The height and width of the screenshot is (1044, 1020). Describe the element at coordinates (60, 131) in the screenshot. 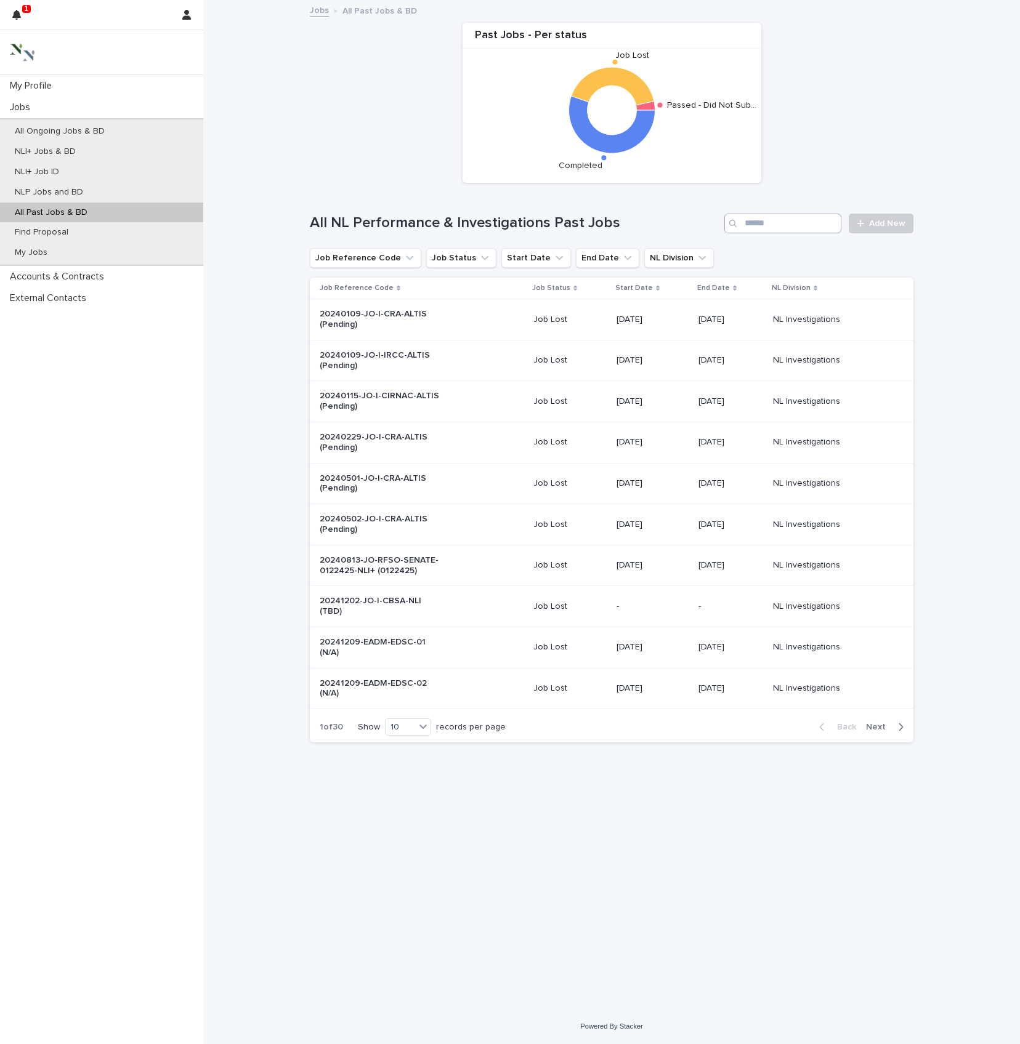

I see `p: All Ongoing Jobs & BD` at that location.